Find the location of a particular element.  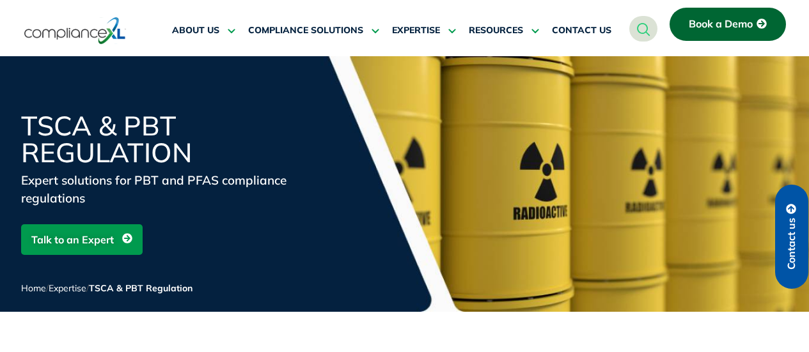

a: RESOURCES is located at coordinates (504, 31).